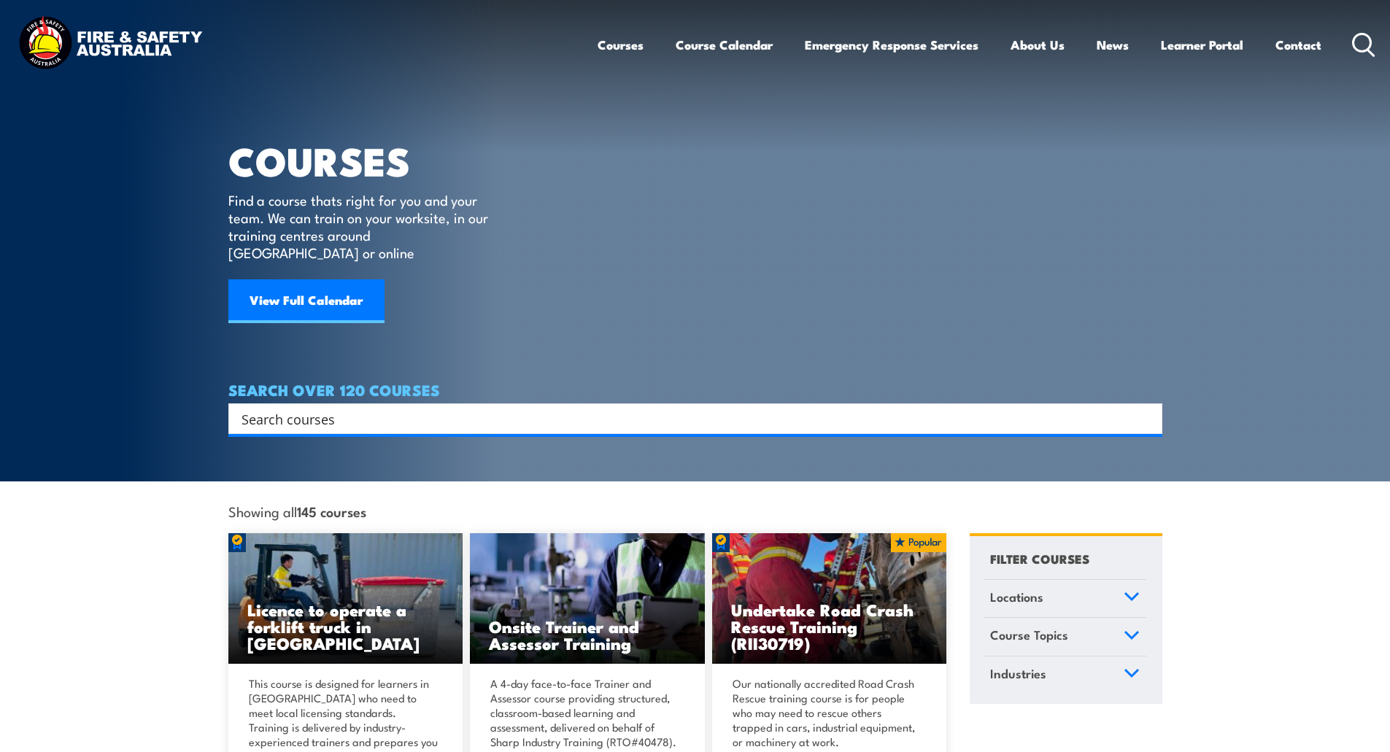  Describe the element at coordinates (1113, 45) in the screenshot. I see `a: News` at that location.